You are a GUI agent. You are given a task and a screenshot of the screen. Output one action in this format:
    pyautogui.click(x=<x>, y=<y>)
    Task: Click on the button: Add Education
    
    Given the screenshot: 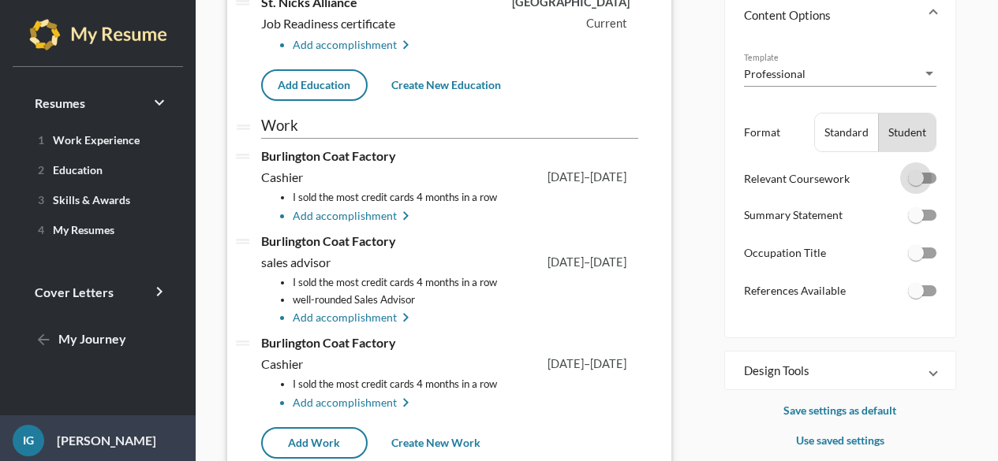 What is the action you would take?
    pyautogui.click(x=314, y=85)
    